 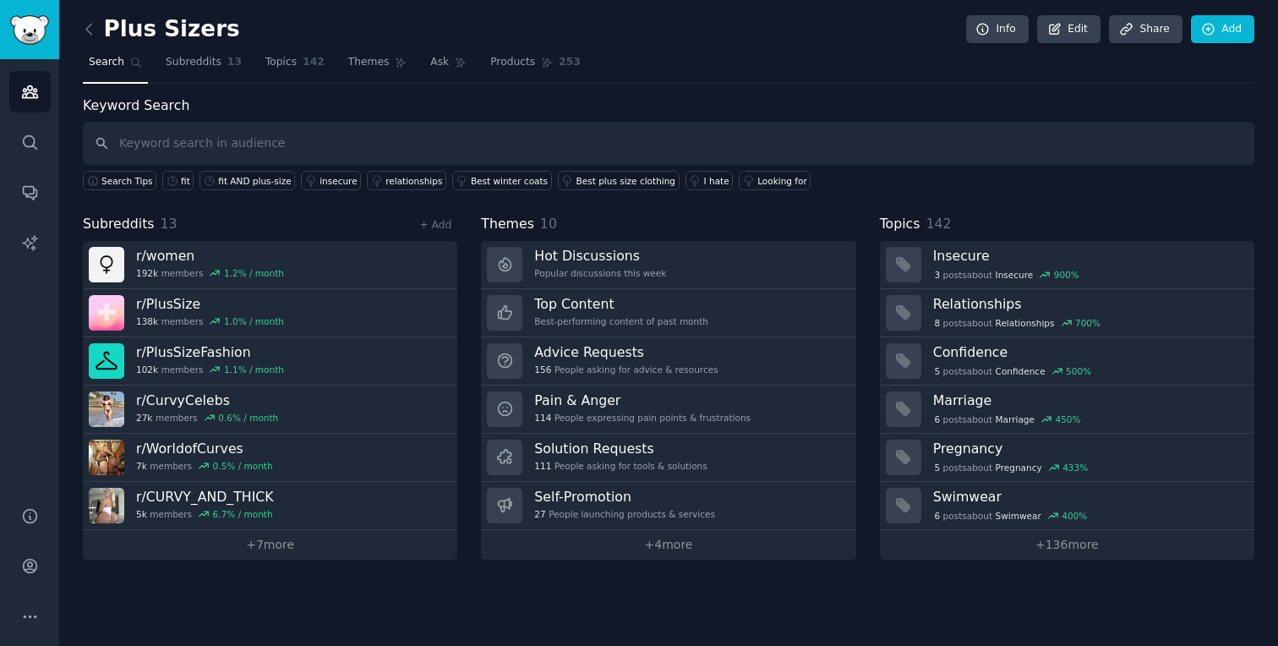 I want to click on div: fit AND plus-size, so click(x=254, y=181).